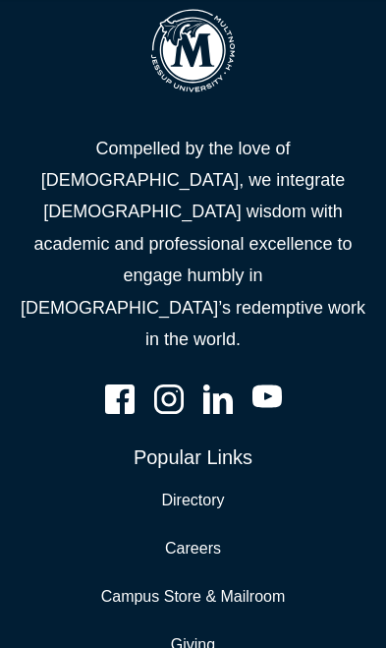 The height and width of the screenshot is (648, 386). I want to click on a: Campus Store & Mailroom, so click(194, 597).